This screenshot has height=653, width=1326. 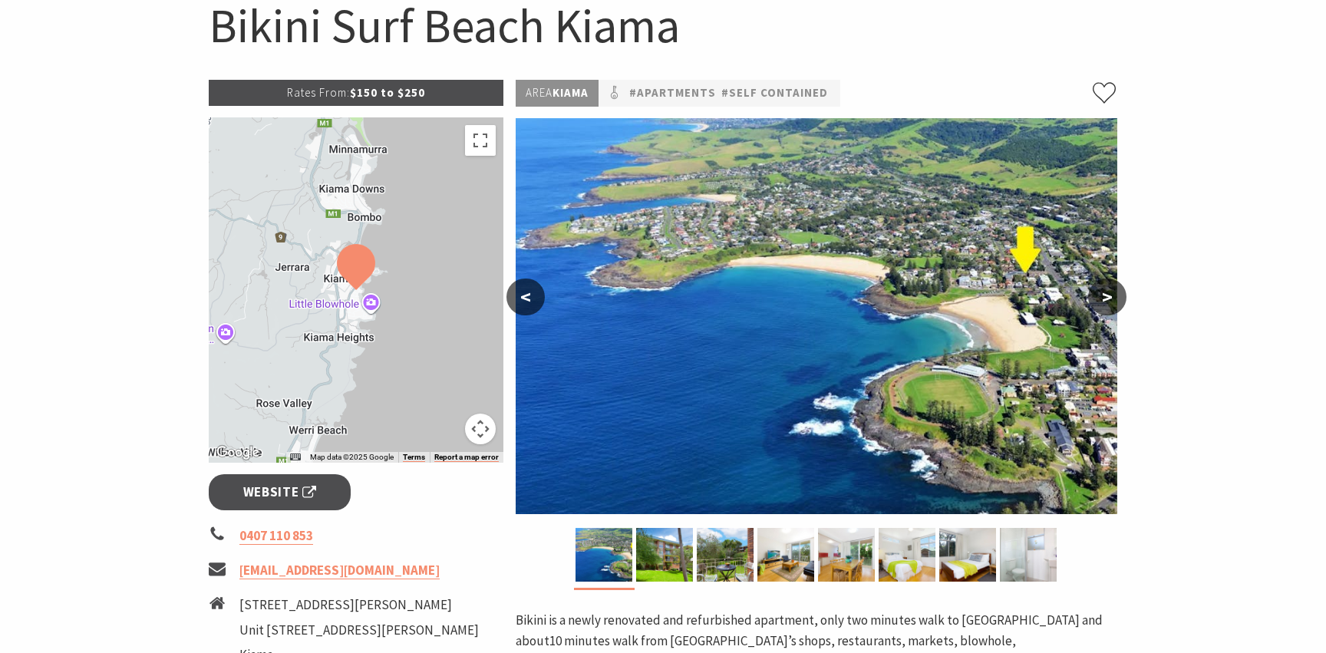 I want to click on p: Kiama, so click(x=557, y=93).